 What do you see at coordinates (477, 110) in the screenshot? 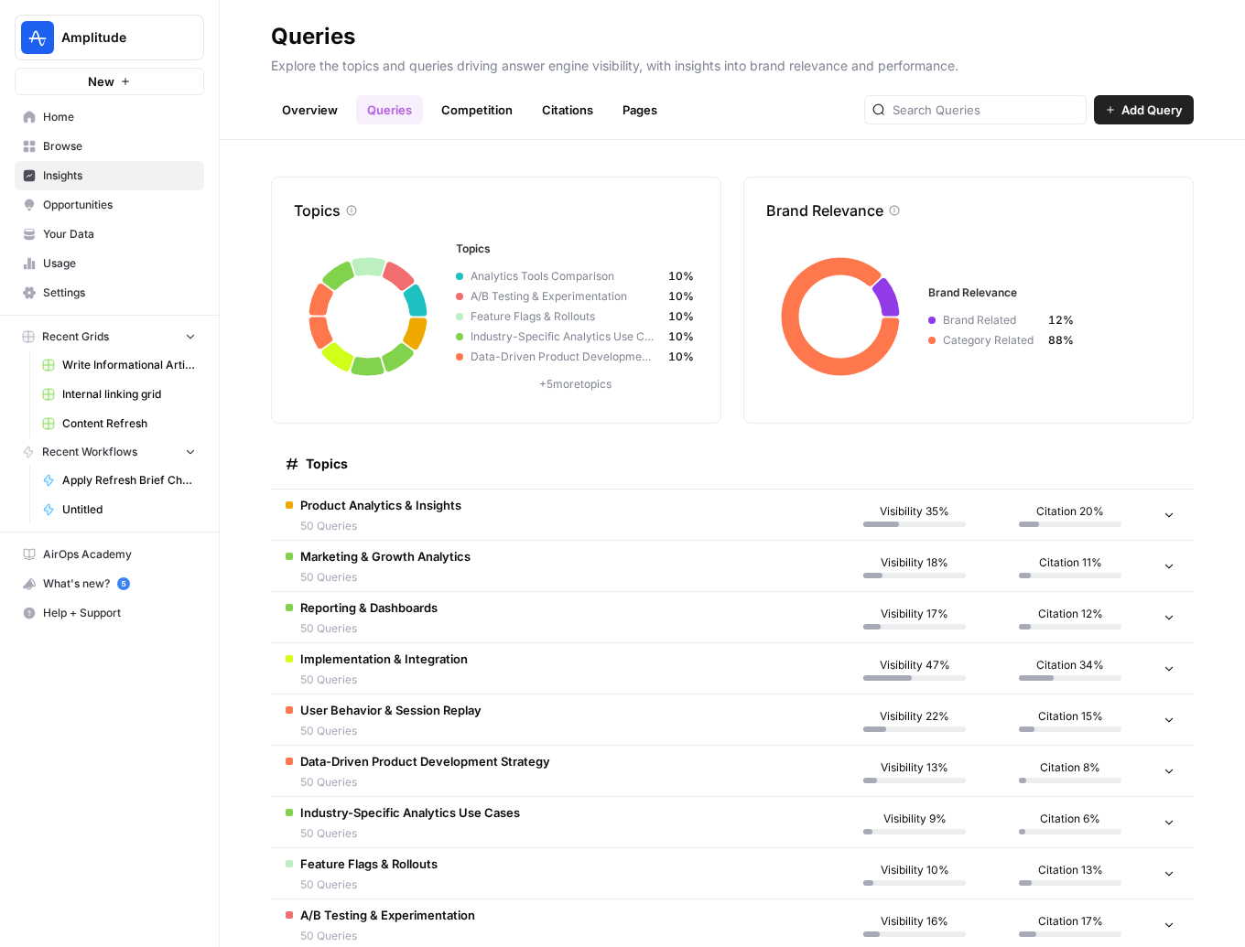
I see `a: Competition` at bounding box center [477, 110].